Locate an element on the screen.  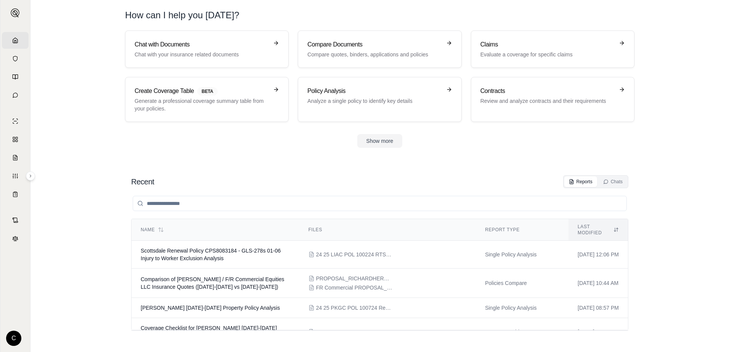
a: Legal Search Engine is located at coordinates (15, 239).